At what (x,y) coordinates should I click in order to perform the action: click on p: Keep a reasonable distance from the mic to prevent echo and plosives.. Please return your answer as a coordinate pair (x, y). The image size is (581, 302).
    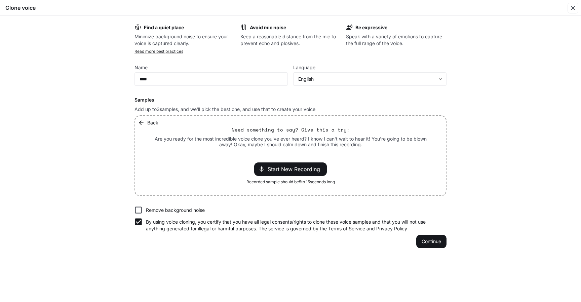
    Looking at the image, I should click on (291, 40).